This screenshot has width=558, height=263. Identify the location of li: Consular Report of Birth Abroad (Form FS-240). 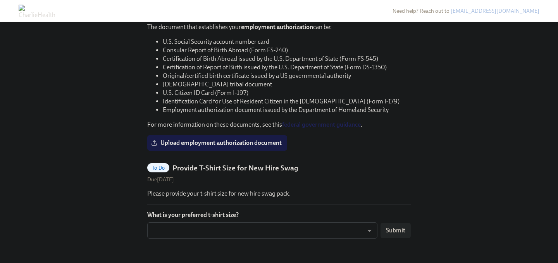
(287, 50).